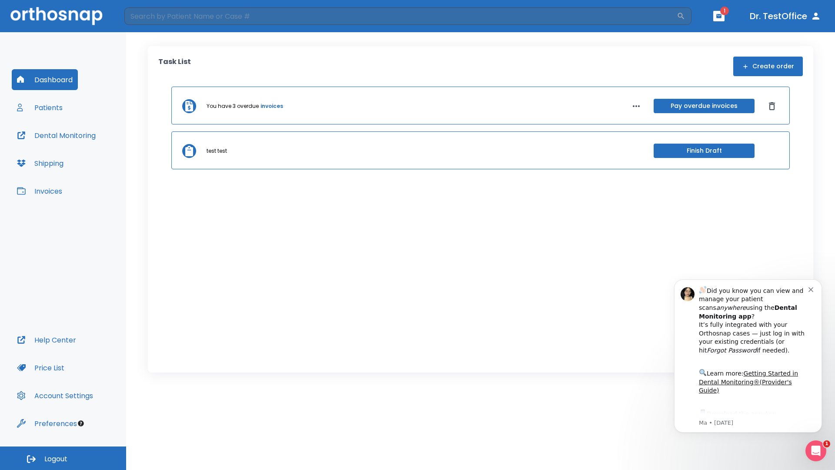 The image size is (835, 470). Describe the element at coordinates (56, 459) in the screenshot. I see `span: Logout` at that location.